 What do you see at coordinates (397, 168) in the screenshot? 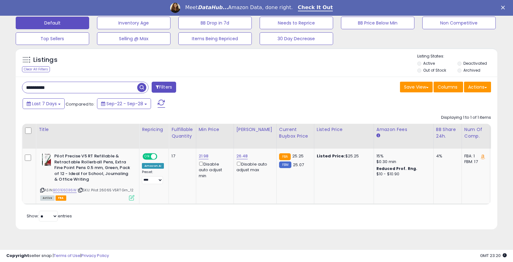
I see `b: Reduced Prof. Rng.` at bounding box center [397, 168].